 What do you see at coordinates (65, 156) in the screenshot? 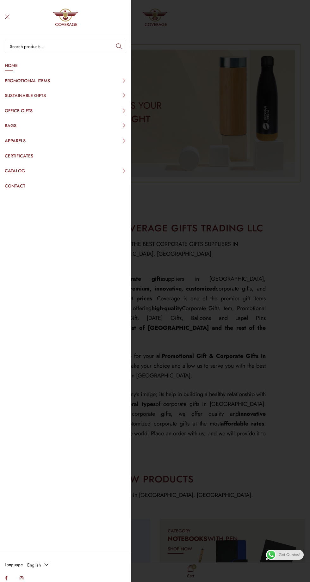
I see `a: Certificates` at bounding box center [65, 156].